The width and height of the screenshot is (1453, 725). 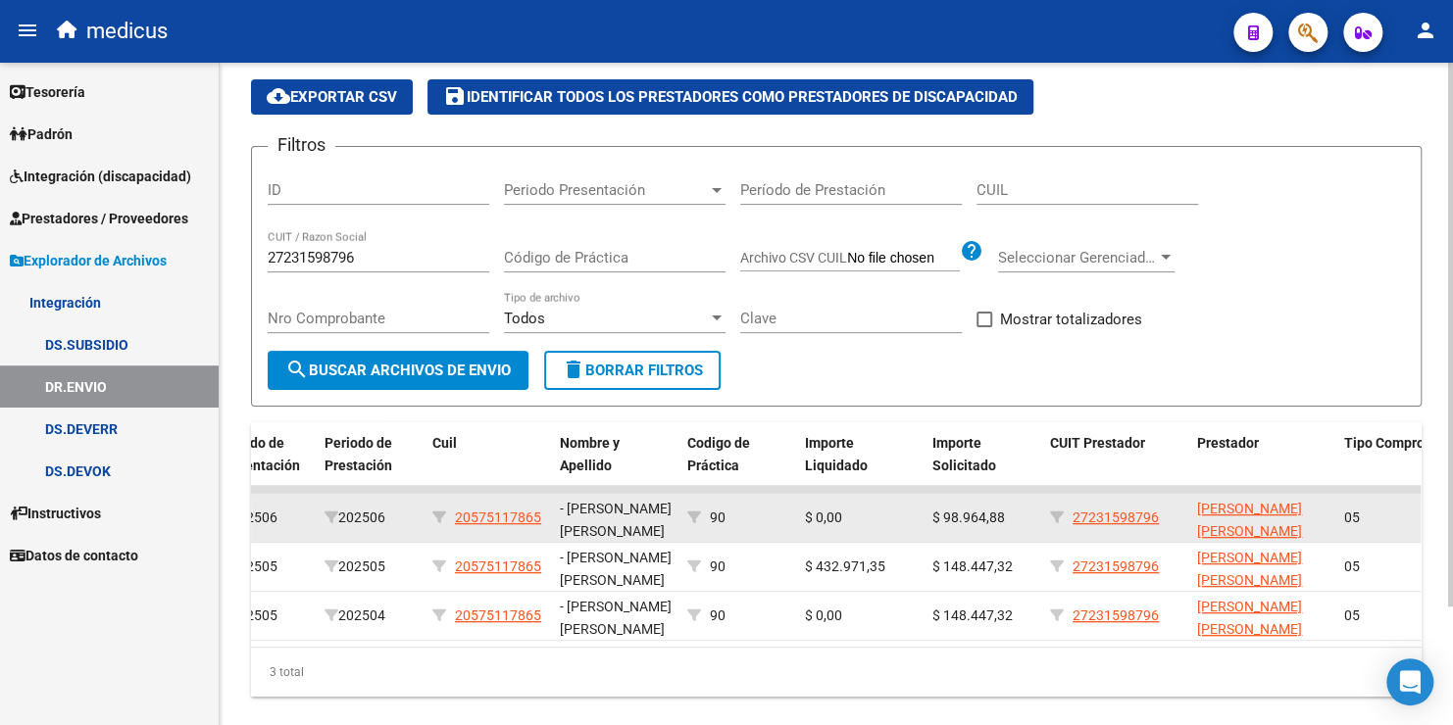 What do you see at coordinates (606, 190) in the screenshot?
I see `span: Periodo Presentación` at bounding box center [606, 190].